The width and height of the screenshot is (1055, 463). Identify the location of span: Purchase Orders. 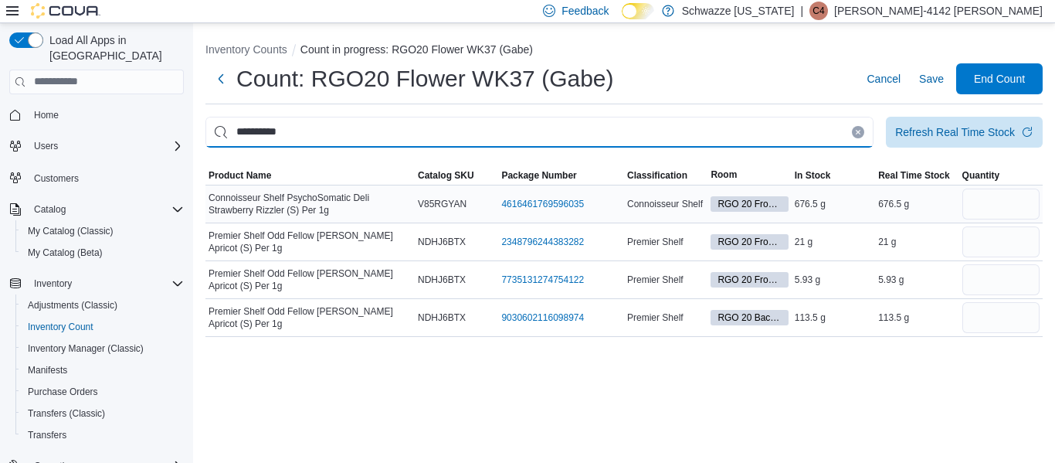
(63, 392).